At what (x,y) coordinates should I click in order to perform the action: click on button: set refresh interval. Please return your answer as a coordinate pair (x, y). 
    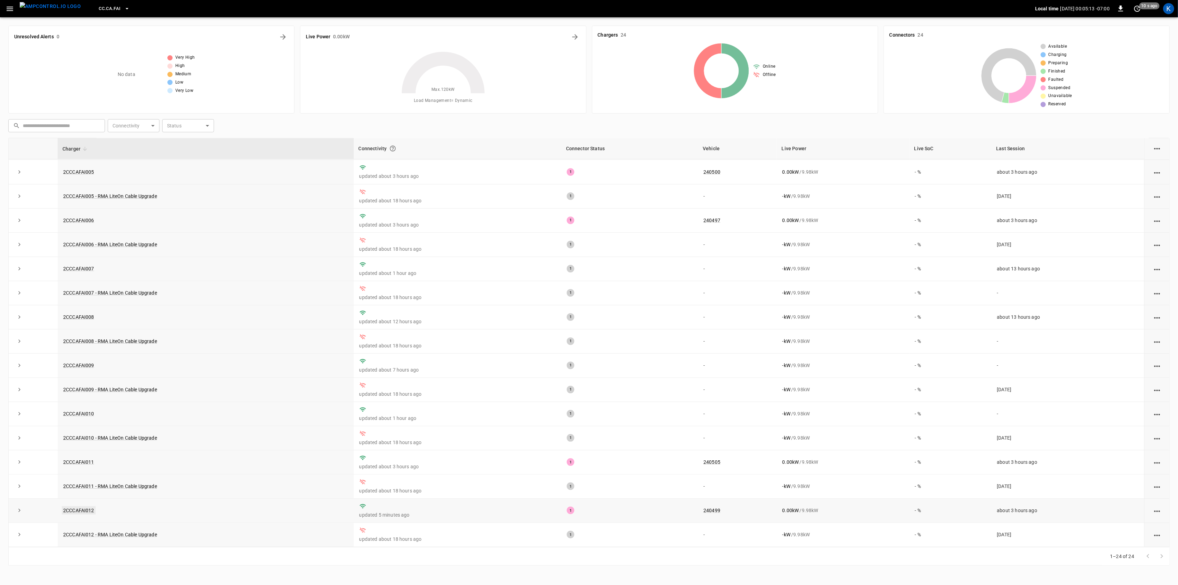
    Looking at the image, I should click on (1137, 9).